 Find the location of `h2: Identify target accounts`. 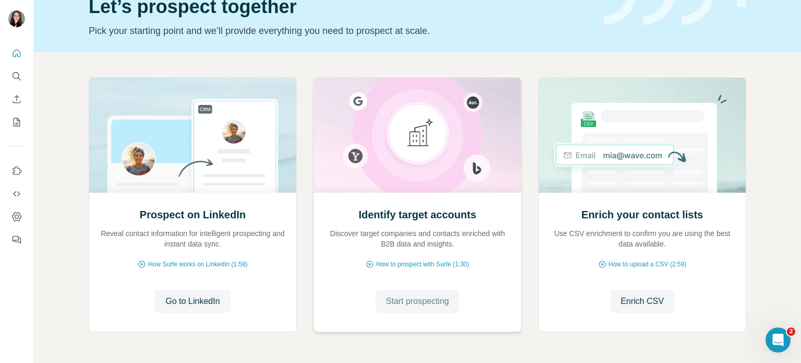

h2: Identify target accounts is located at coordinates (418, 214).